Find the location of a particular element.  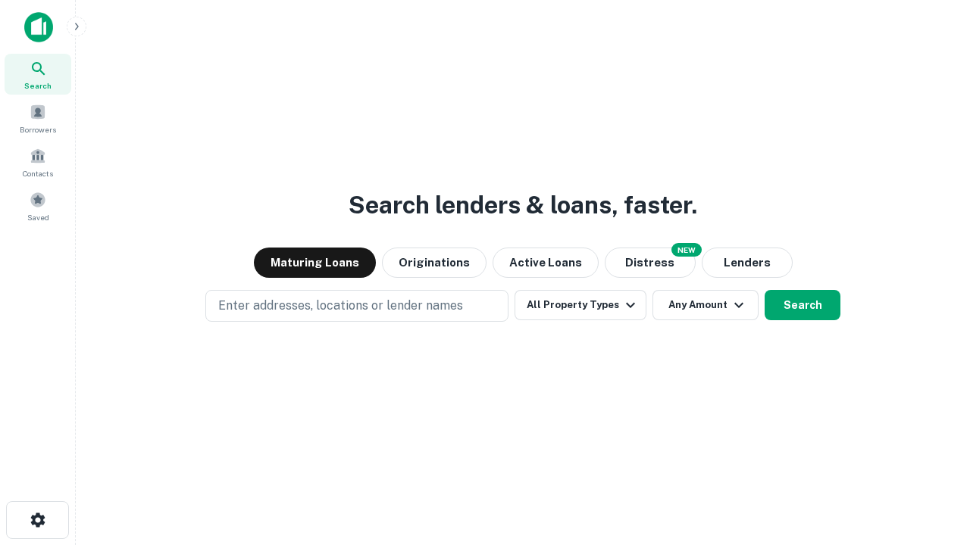

a: Search is located at coordinates (38, 74).